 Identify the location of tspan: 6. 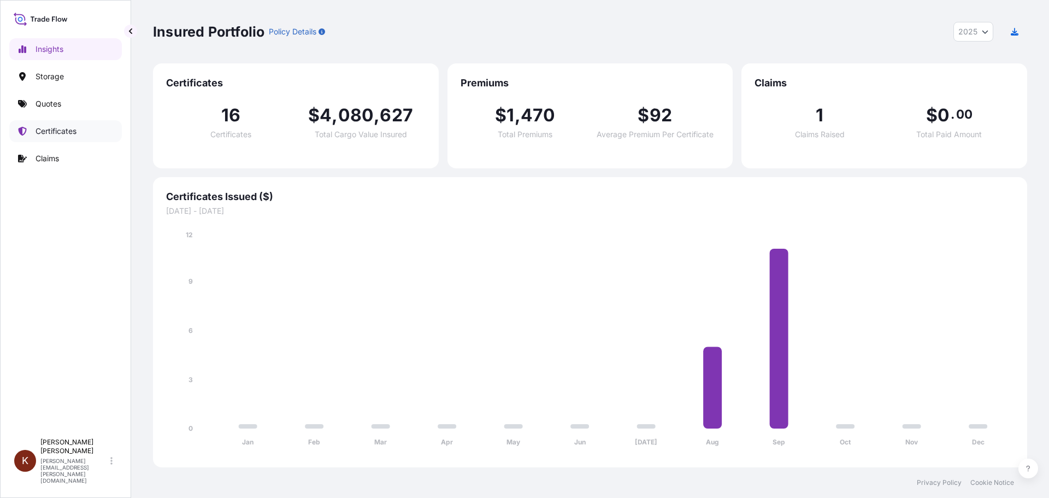
(191, 330).